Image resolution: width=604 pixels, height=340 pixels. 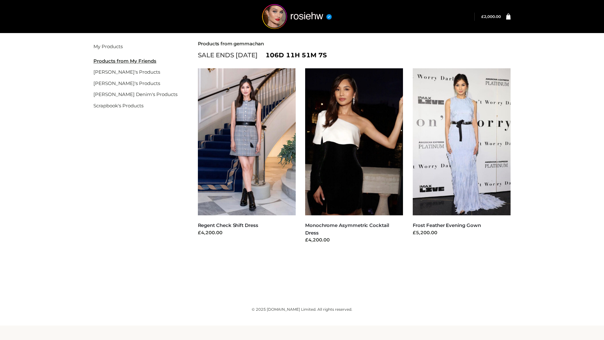 What do you see at coordinates (297, 16) in the screenshot?
I see `a: rosiehw` at bounding box center [297, 16].